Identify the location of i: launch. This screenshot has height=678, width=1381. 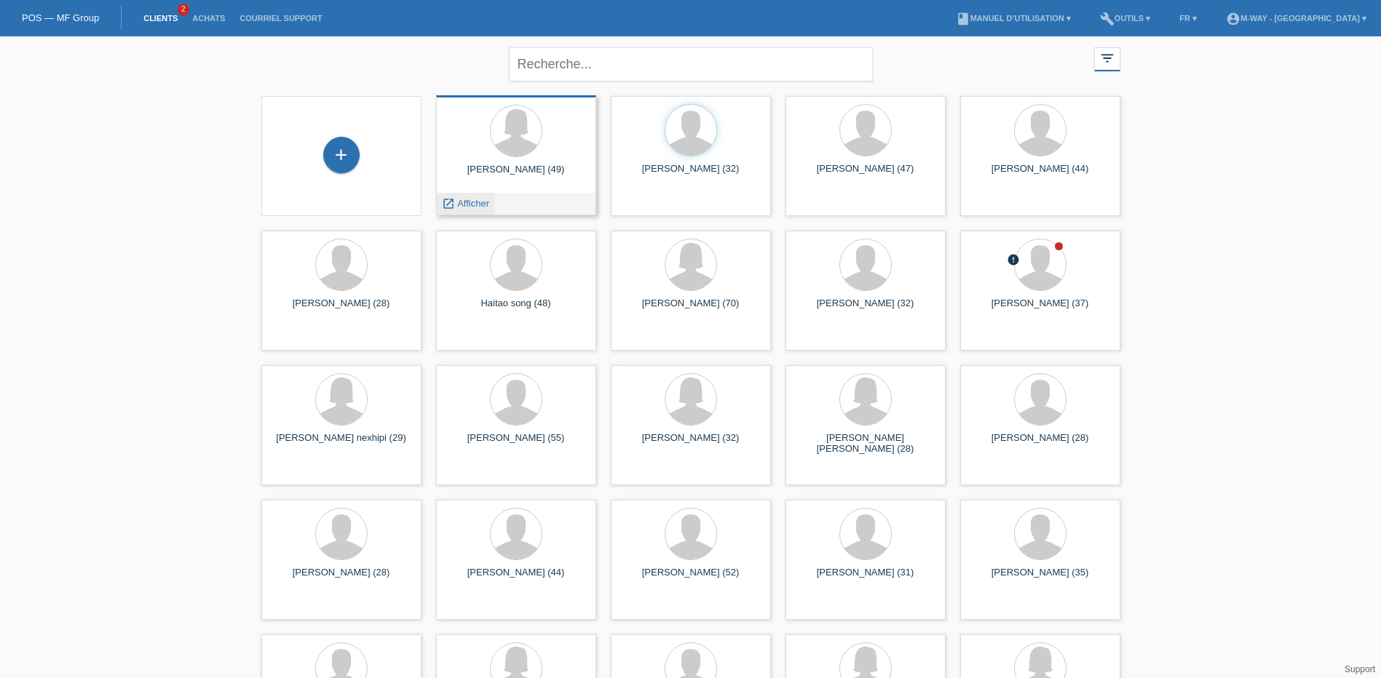
(448, 204).